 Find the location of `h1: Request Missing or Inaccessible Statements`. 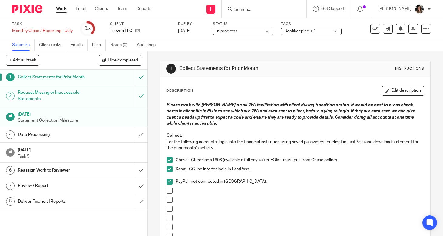

h1: Request Missing or Inaccessible Statements is located at coordinates (55, 96).